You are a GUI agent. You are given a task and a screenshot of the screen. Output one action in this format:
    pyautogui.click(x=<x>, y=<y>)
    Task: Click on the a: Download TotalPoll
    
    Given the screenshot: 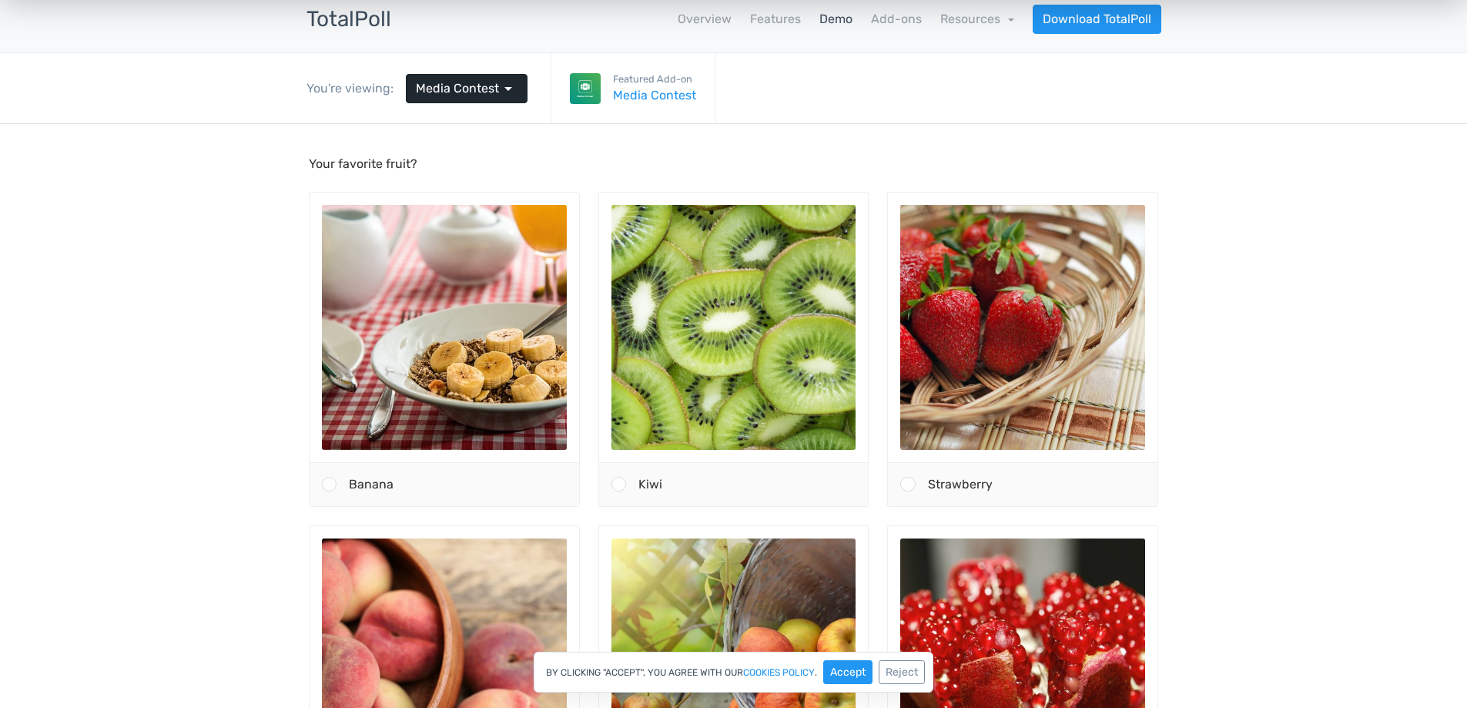 What is the action you would take?
    pyautogui.click(x=1097, y=19)
    